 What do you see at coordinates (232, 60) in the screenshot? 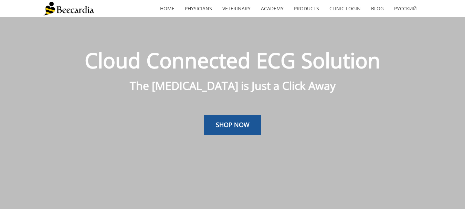
I see `span: Cloud Connected ECG Solution` at bounding box center [232, 60].